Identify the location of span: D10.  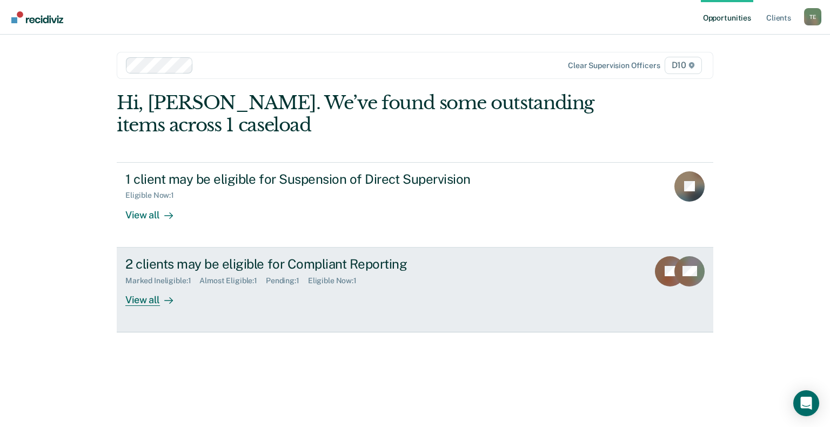
(683, 65).